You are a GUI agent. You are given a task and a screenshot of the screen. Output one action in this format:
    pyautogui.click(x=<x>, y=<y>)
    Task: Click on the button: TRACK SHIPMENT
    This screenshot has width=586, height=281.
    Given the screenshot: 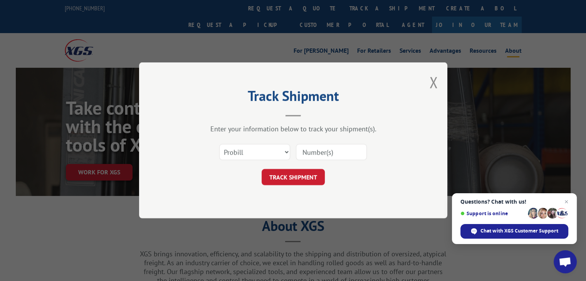 What is the action you would take?
    pyautogui.click(x=293, y=177)
    